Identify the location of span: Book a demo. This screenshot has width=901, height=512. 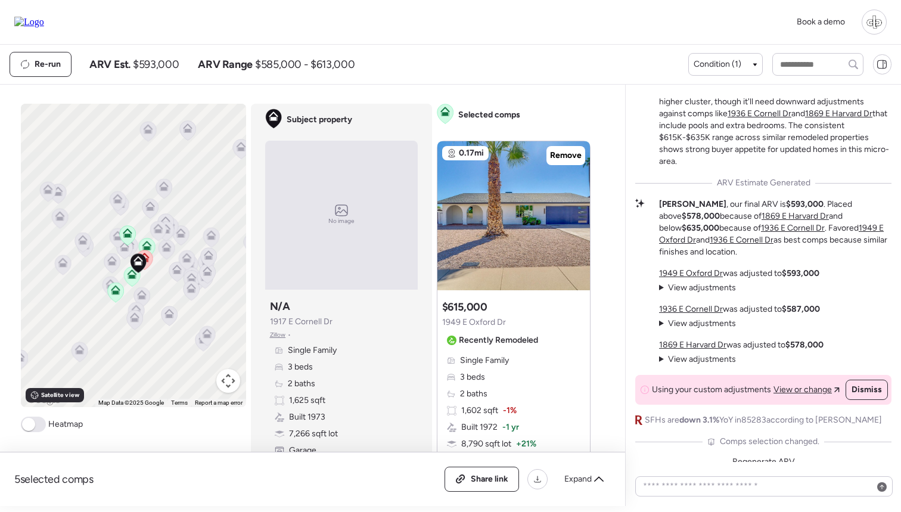
(821, 21).